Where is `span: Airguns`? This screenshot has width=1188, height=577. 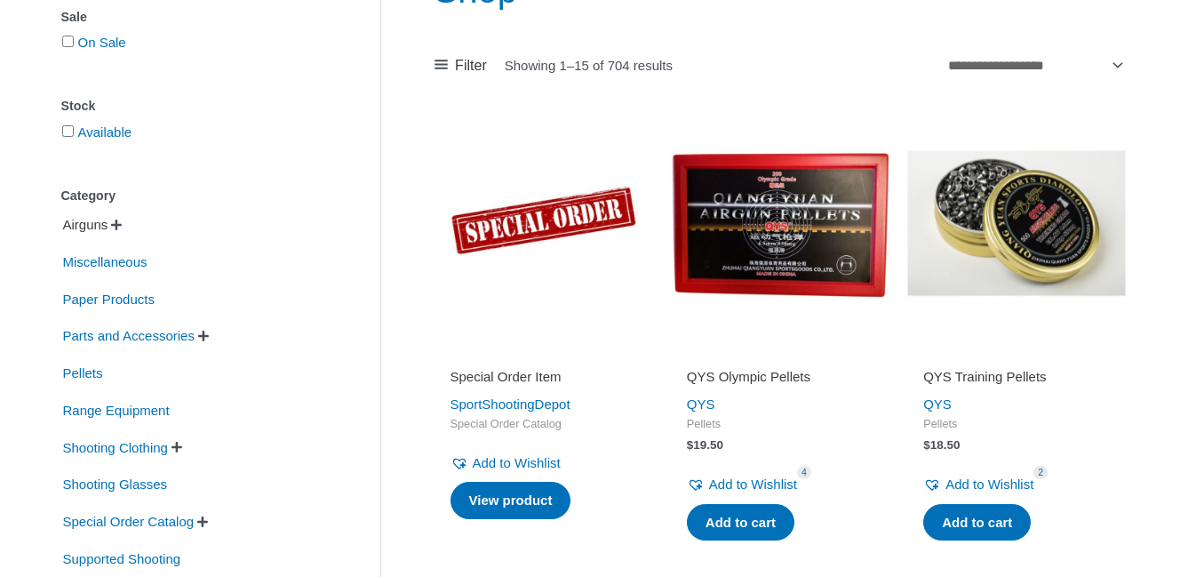 span: Airguns is located at coordinates (85, 225).